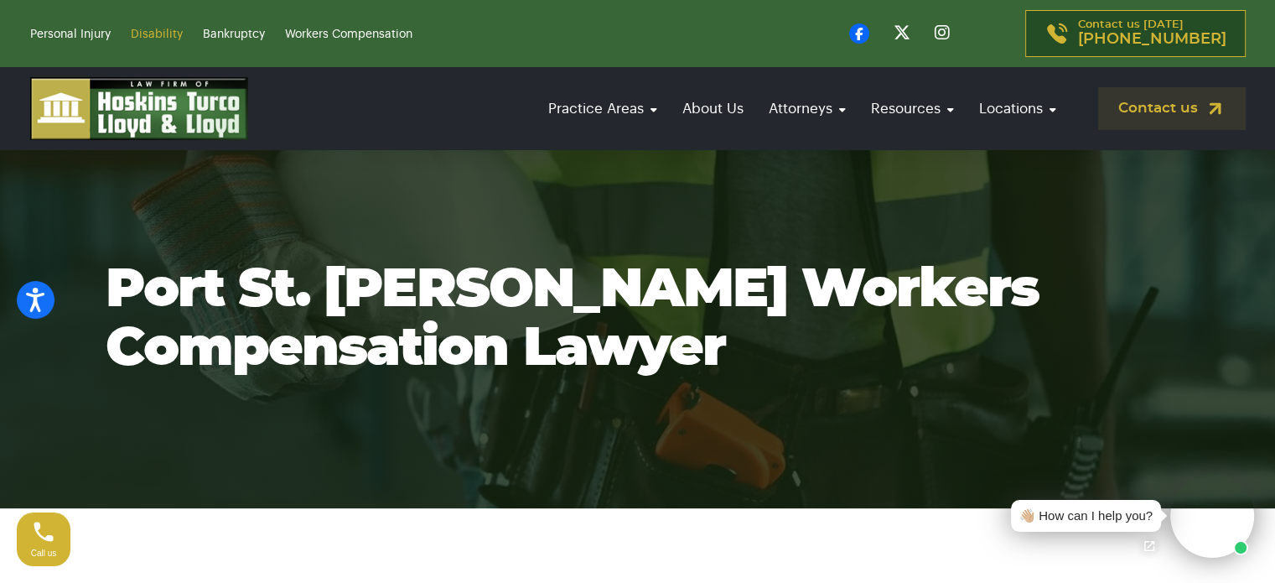 This screenshot has height=583, width=1275. Describe the element at coordinates (157, 34) in the screenshot. I see `a: Disability` at that location.